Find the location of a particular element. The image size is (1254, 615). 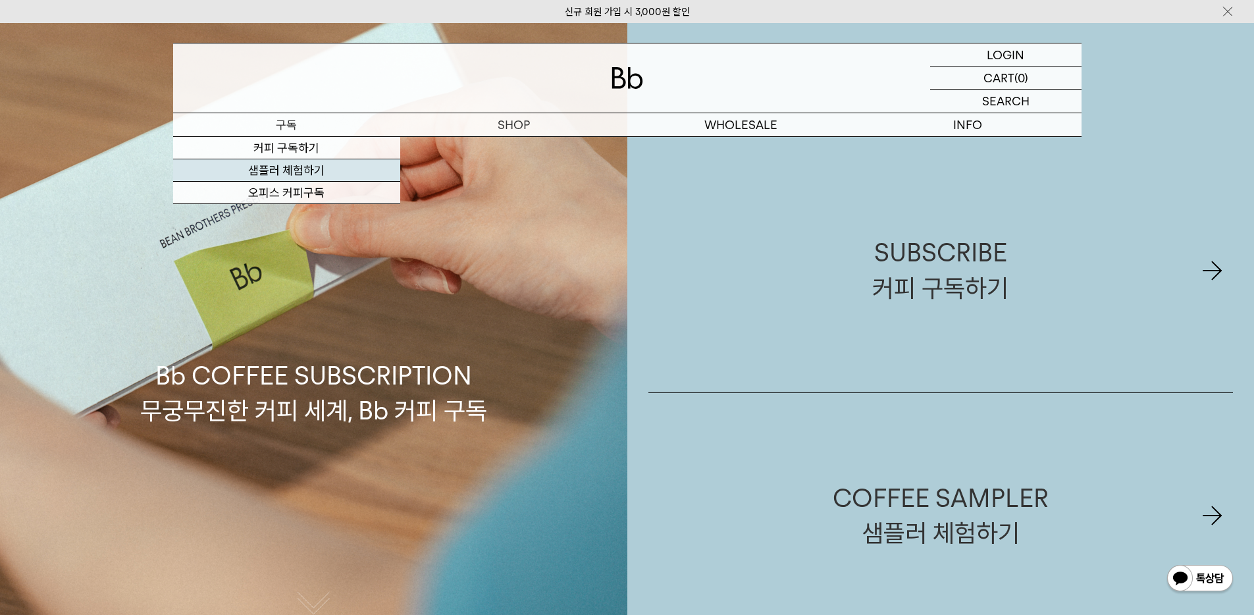

a: 오피스 커피구독 is located at coordinates (286, 193).